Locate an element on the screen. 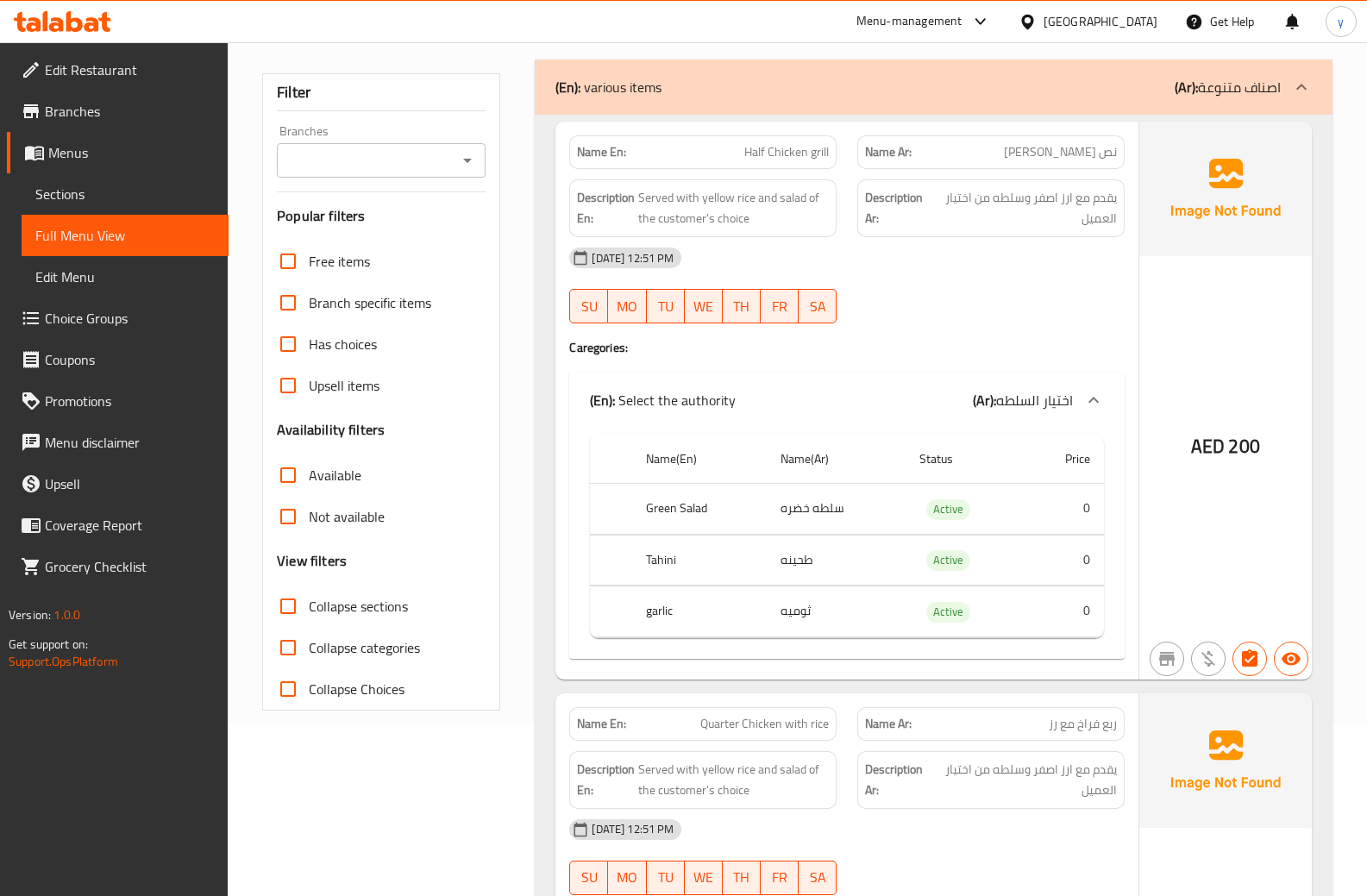  h3: Popular filters is located at coordinates (381, 216).